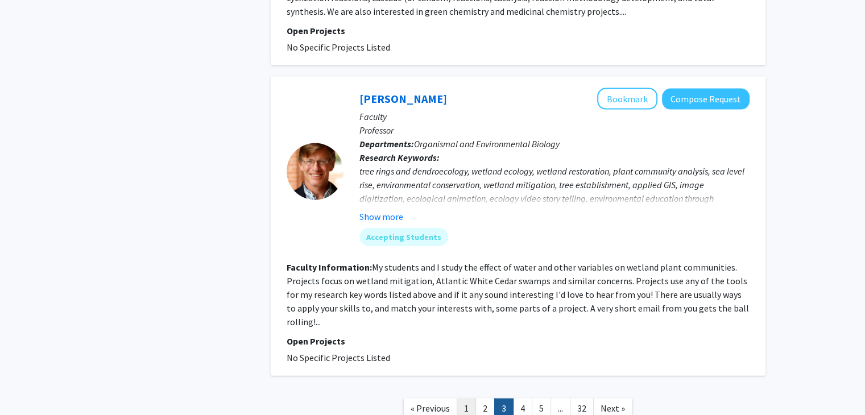  What do you see at coordinates (612, 408) in the screenshot?
I see `span: Next »` at bounding box center [612, 408].